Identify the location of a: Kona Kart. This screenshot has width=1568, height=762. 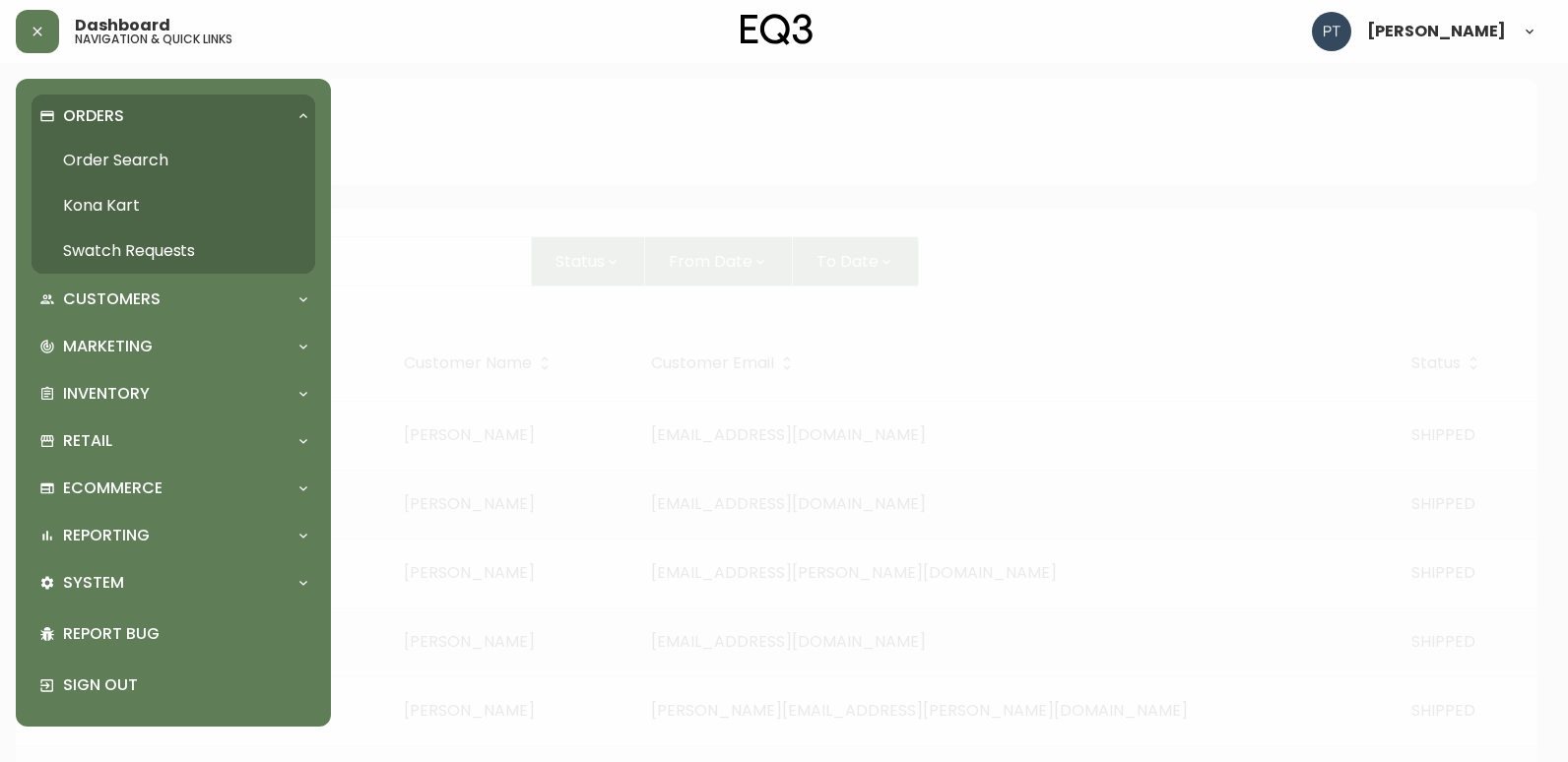
(173, 206).